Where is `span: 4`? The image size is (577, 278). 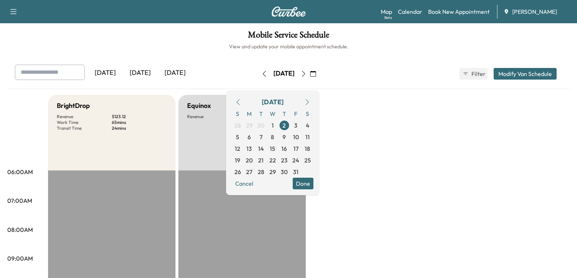
span: 4 is located at coordinates (307, 125).